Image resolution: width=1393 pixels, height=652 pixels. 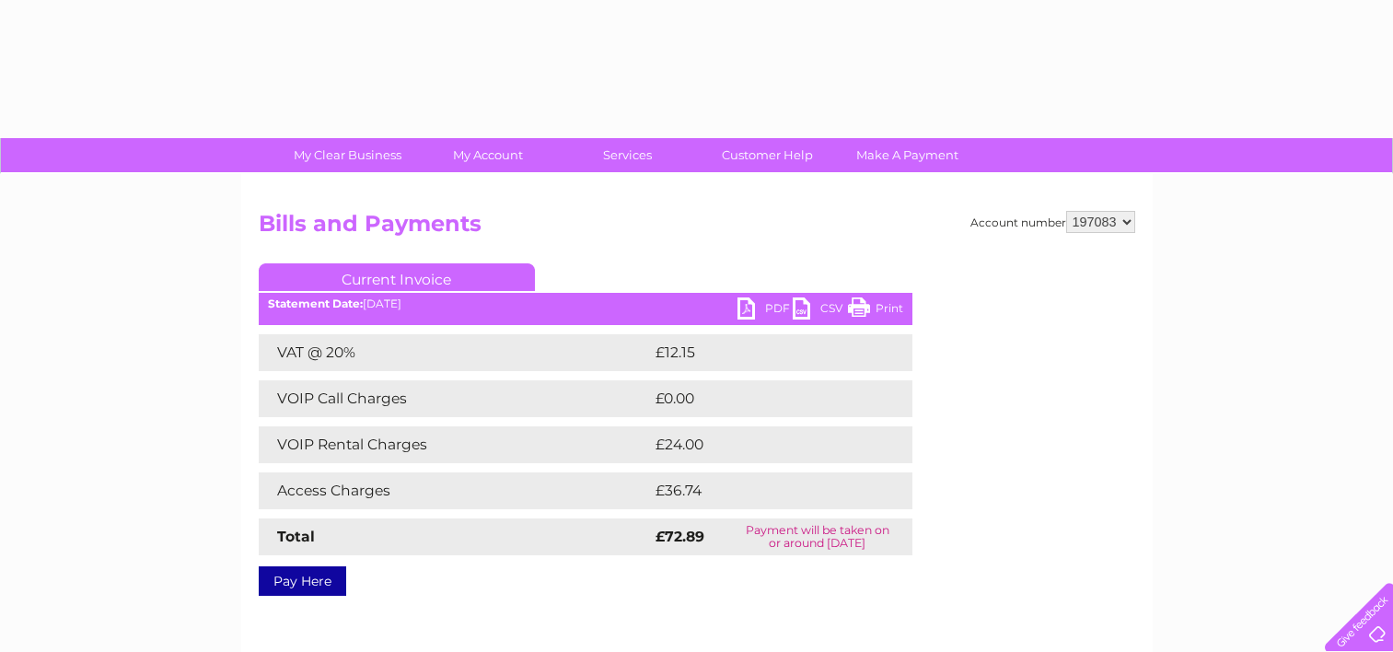 I want to click on a: PDF, so click(x=765, y=310).